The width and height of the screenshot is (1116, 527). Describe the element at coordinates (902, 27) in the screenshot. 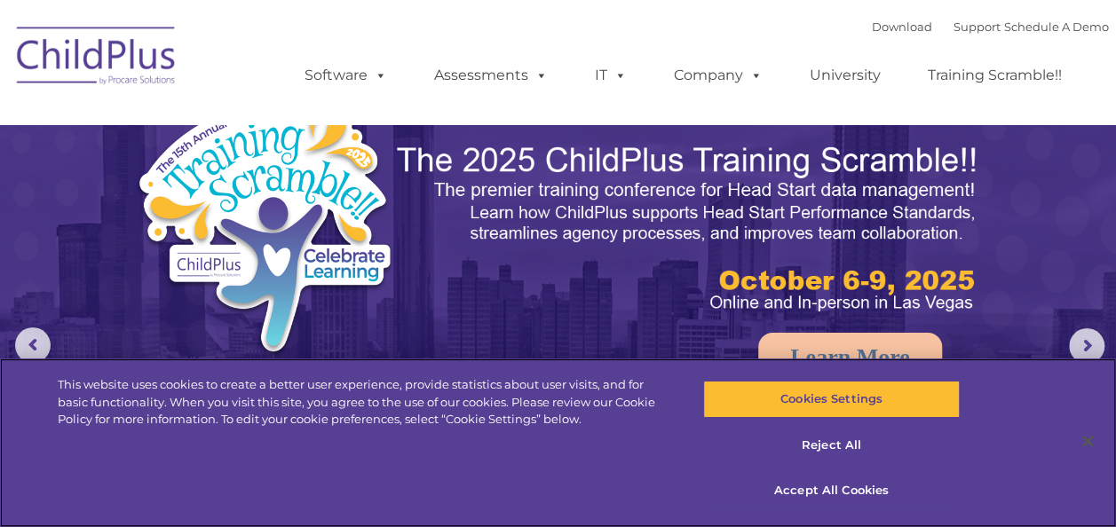

I see `a: Download` at that location.